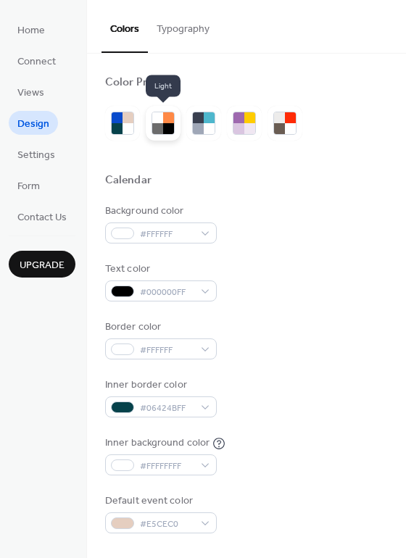  I want to click on div: Inner background color, so click(157, 443).